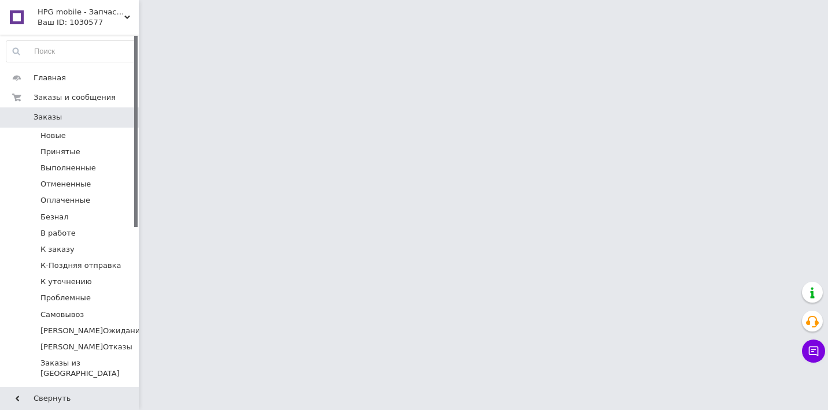 The width and height of the screenshot is (828, 410). Describe the element at coordinates (75, 98) in the screenshot. I see `span: Заказы и сообщения` at that location.